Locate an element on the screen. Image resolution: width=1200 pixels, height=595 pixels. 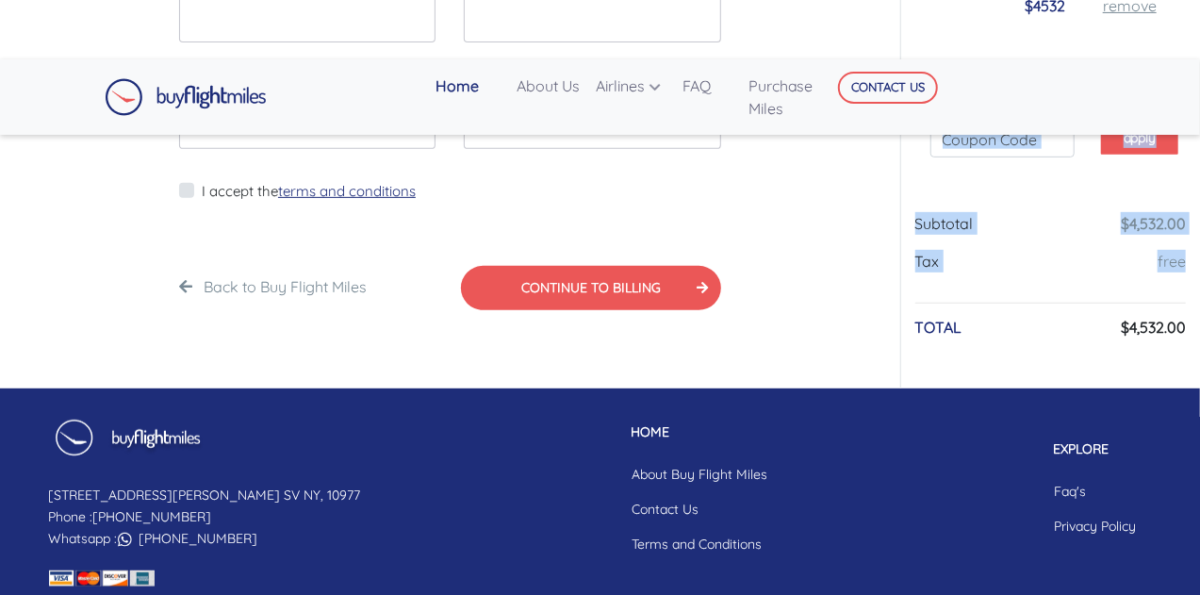
a: Contact Us is located at coordinates (701, 509).